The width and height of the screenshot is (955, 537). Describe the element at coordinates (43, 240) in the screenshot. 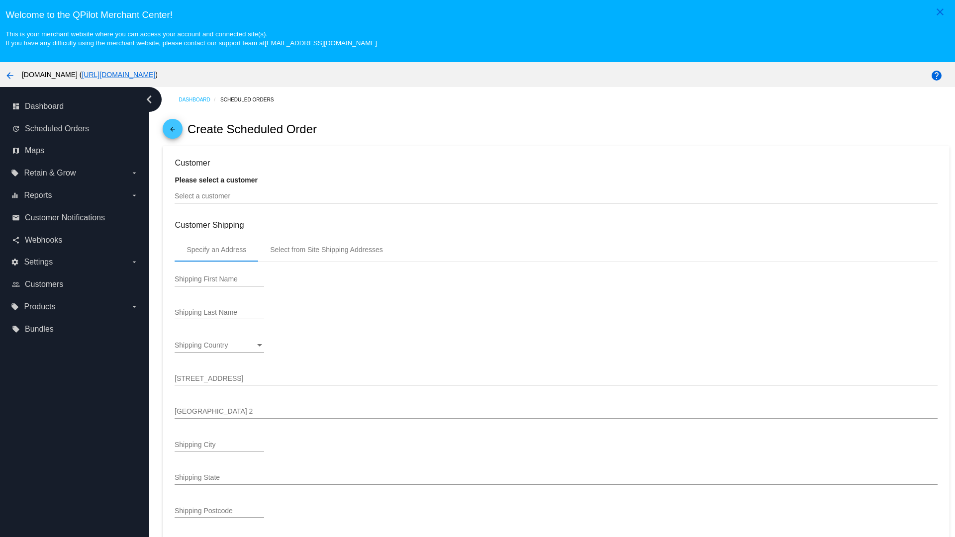

I see `span: Webhooks` at that location.